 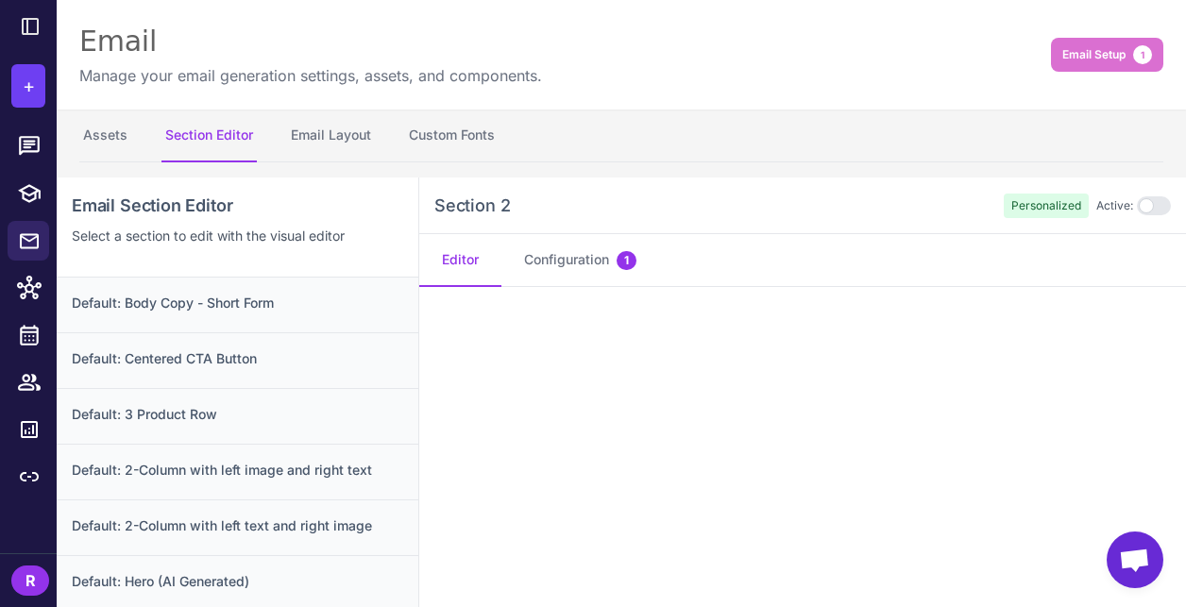 I want to click on h3: Default: Centered CTA Button, so click(x=237, y=359).